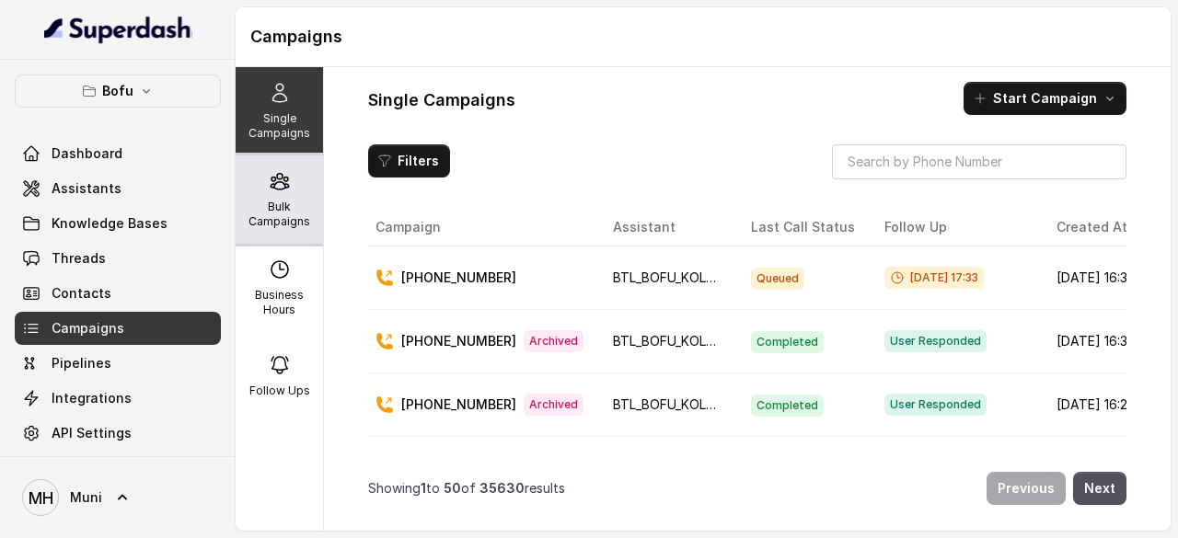 This screenshot has width=1178, height=538. I want to click on a: Muni, so click(118, 498).